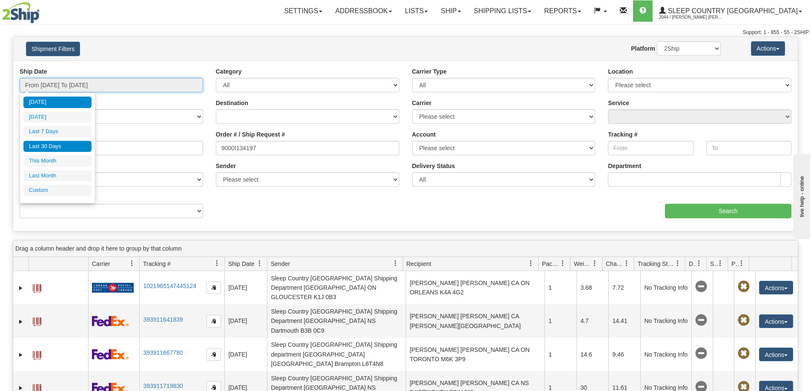  Describe the element at coordinates (592, 321) in the screenshot. I see `td: 4.7` at that location.